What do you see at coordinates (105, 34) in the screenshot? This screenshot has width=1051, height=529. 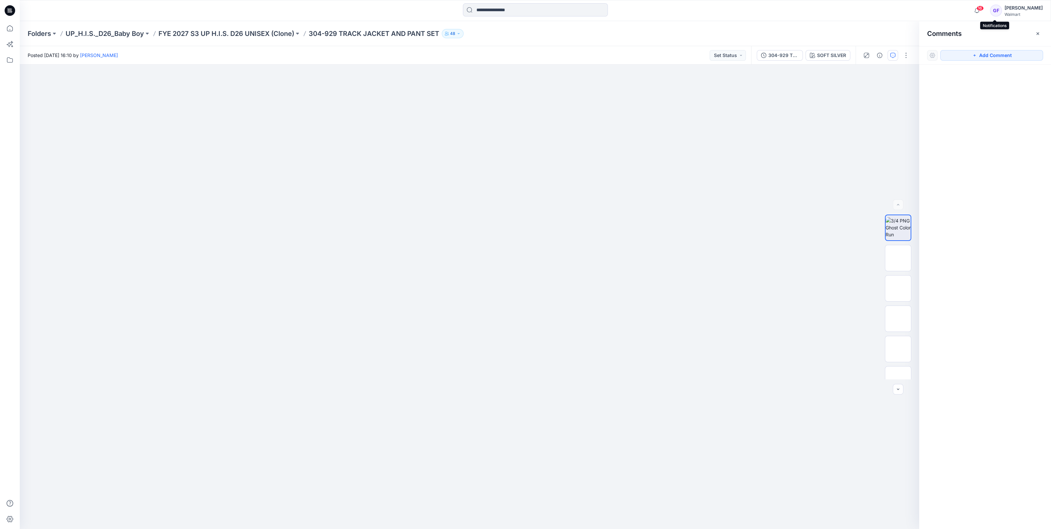 I see `a: UP_H.I.S._D26_Baby Boy` at bounding box center [105, 34].